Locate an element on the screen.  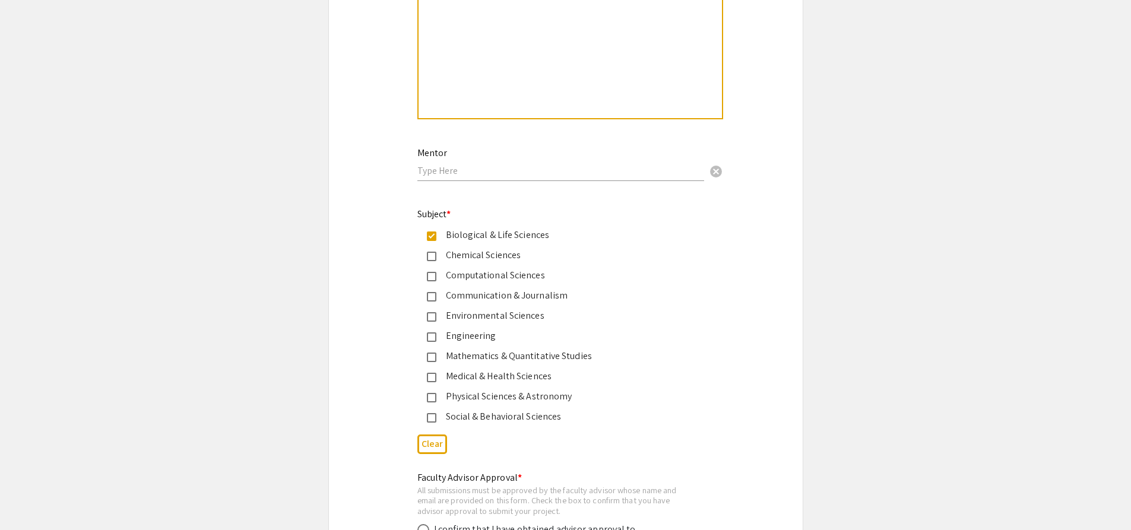
div: Communication & Journalism is located at coordinates (561, 296).